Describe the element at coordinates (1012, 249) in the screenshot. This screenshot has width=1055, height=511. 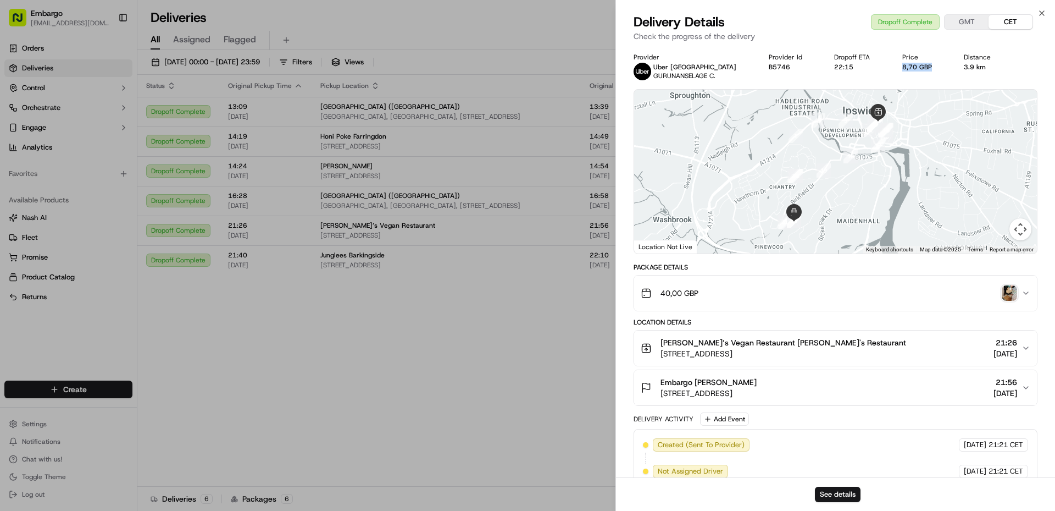
I see `a: Report a map error` at that location.